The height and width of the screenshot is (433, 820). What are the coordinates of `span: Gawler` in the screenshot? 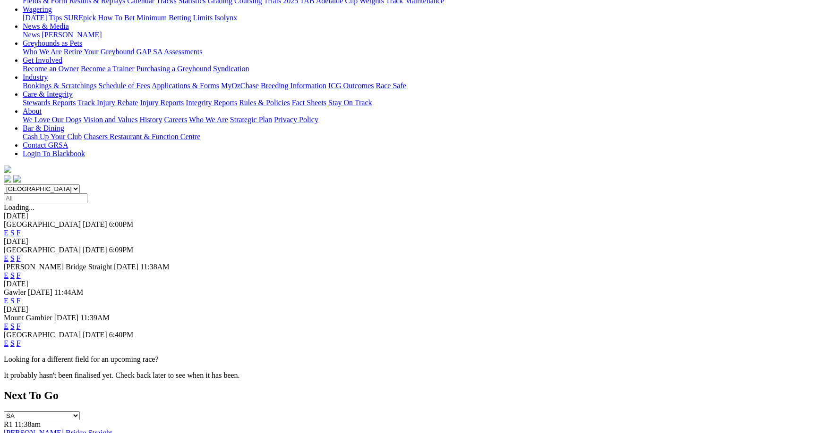 It's located at (15, 292).